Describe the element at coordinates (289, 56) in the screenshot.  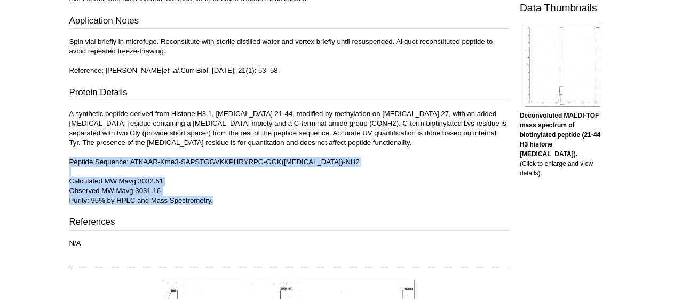
I see `p: Spin vial briefly in microfuge. Reconstitute with sterile distilled water and vortex briefly unti...` at that location.